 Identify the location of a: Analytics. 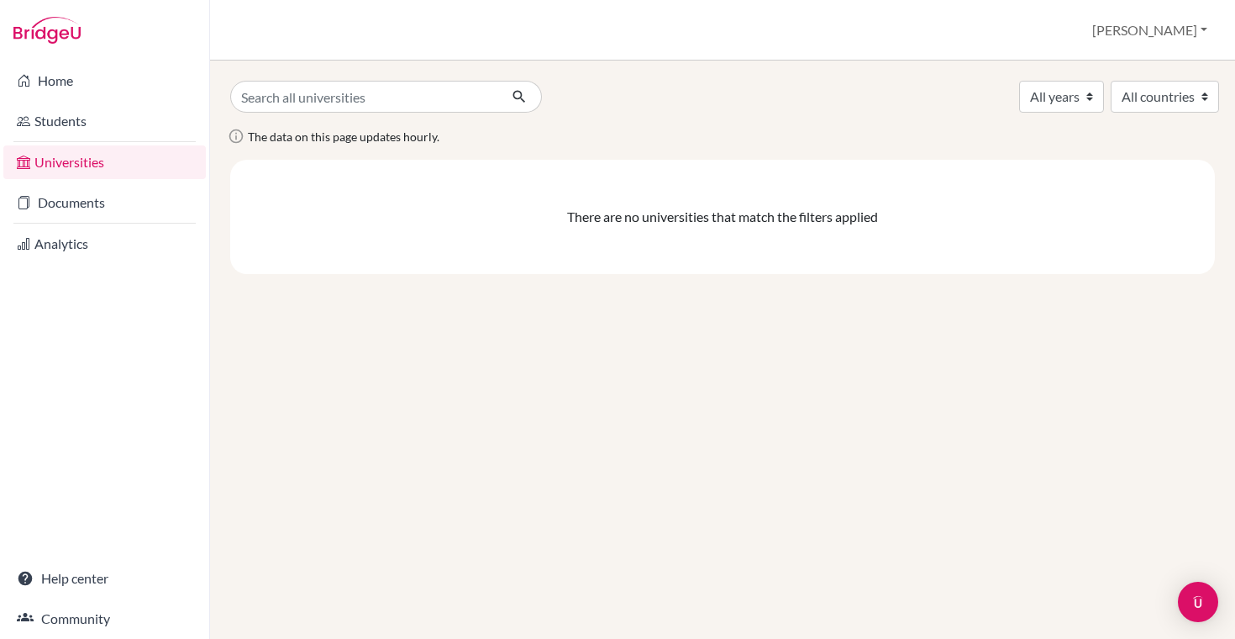
(104, 244).